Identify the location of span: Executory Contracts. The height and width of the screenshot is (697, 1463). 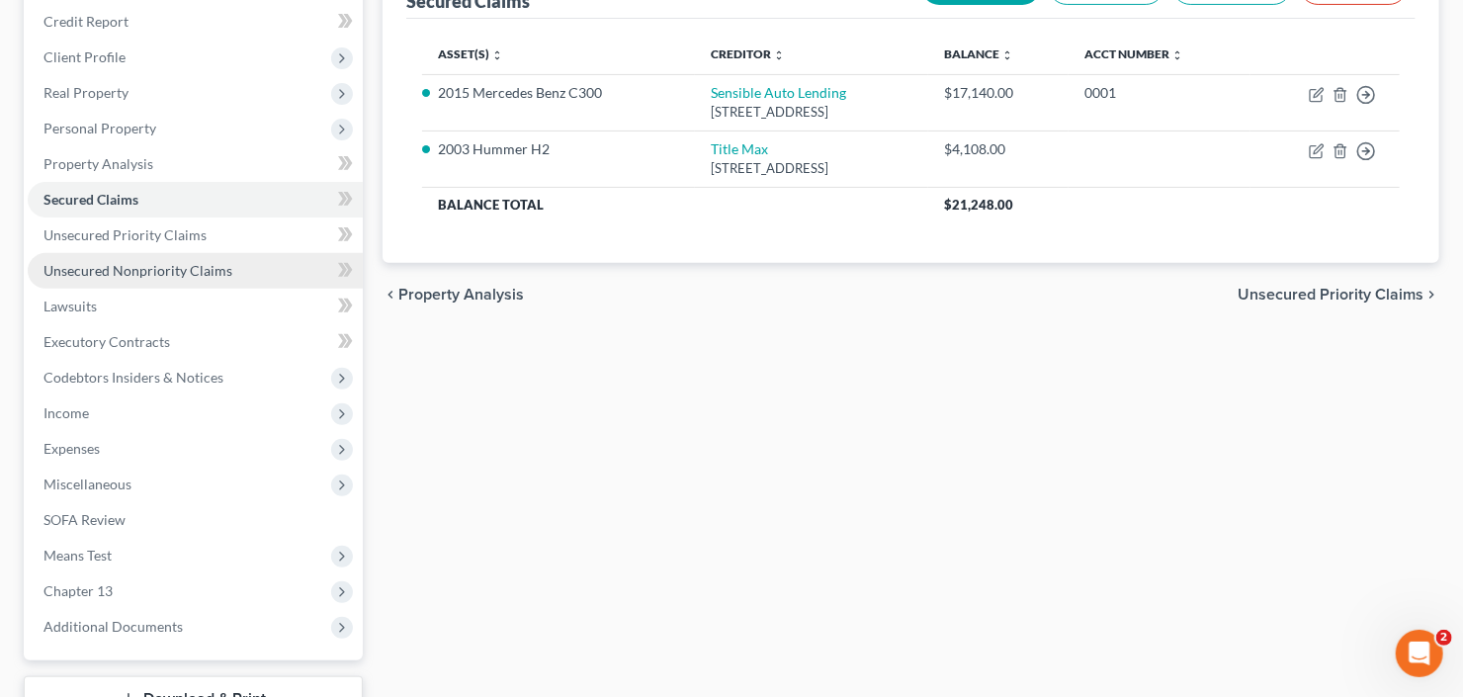
(107, 341).